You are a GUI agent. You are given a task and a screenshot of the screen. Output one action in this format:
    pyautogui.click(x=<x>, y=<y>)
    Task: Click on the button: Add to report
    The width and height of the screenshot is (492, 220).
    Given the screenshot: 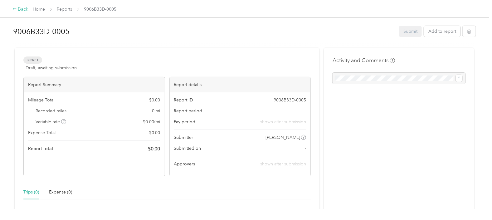 What is the action you would take?
    pyautogui.click(x=442, y=31)
    